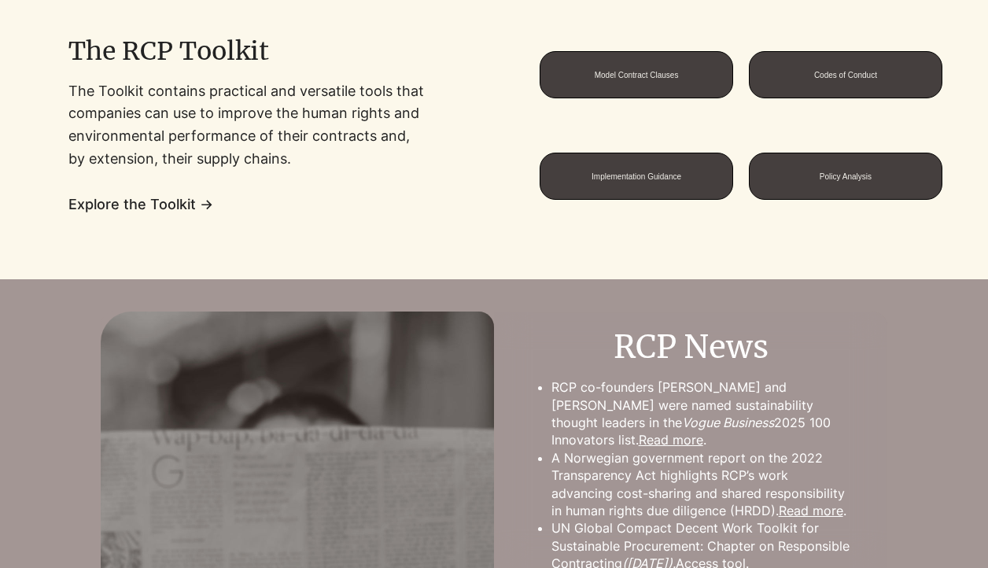  What do you see at coordinates (637, 75) in the screenshot?
I see `a: Model Contract Clauses` at bounding box center [637, 75].